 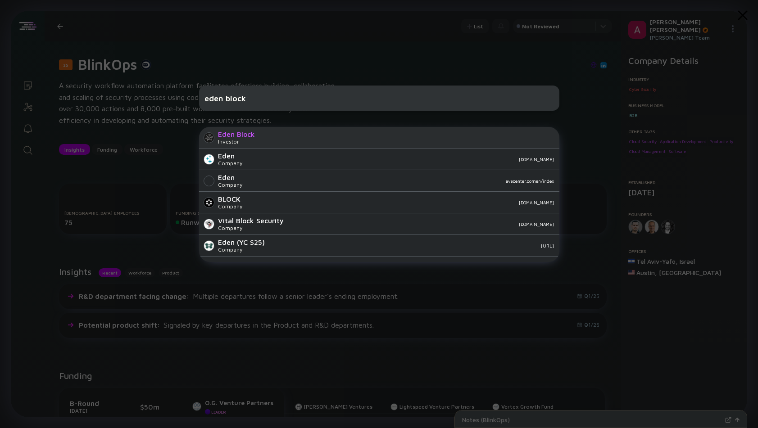 What do you see at coordinates (379, 98) in the screenshot?
I see `input: Search Company or Investor...` at bounding box center [379, 98].